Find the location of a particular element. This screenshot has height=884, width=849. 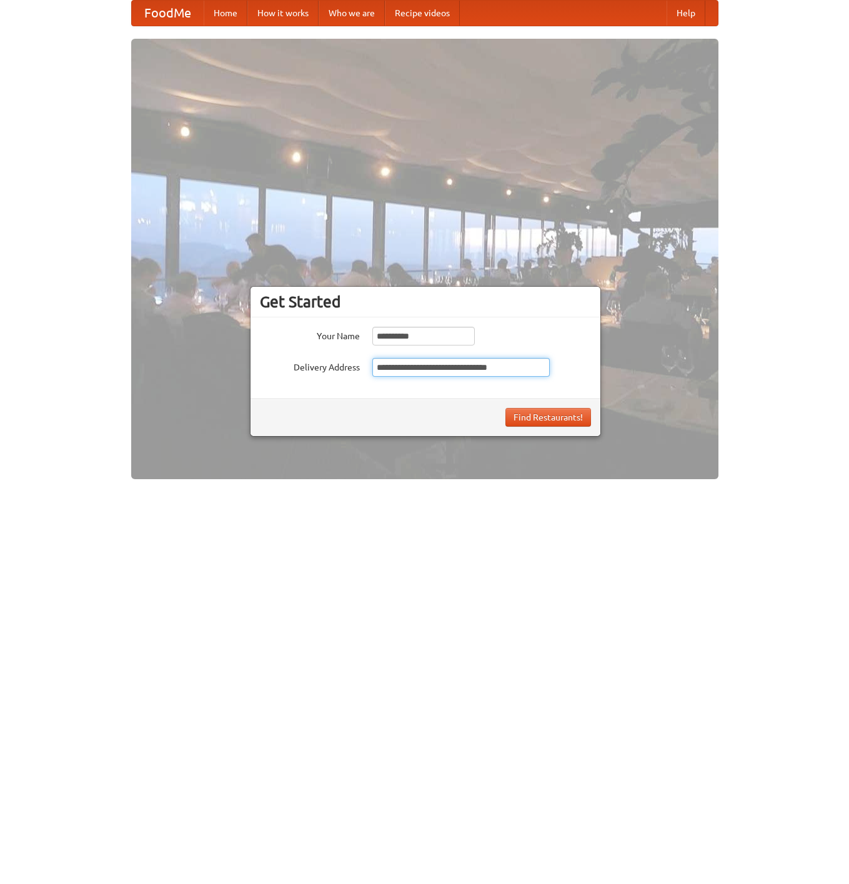

a: Who we are is located at coordinates (352, 13).